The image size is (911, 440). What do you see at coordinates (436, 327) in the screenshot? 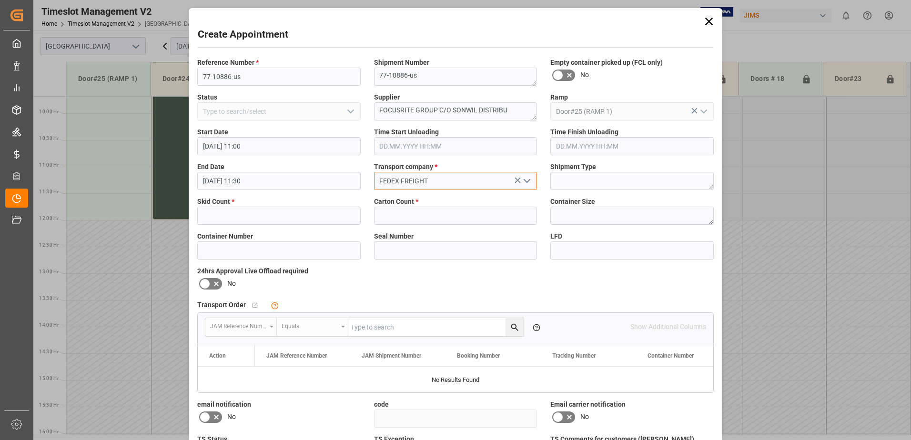
I see `input: Type to search` at bounding box center [436, 327].